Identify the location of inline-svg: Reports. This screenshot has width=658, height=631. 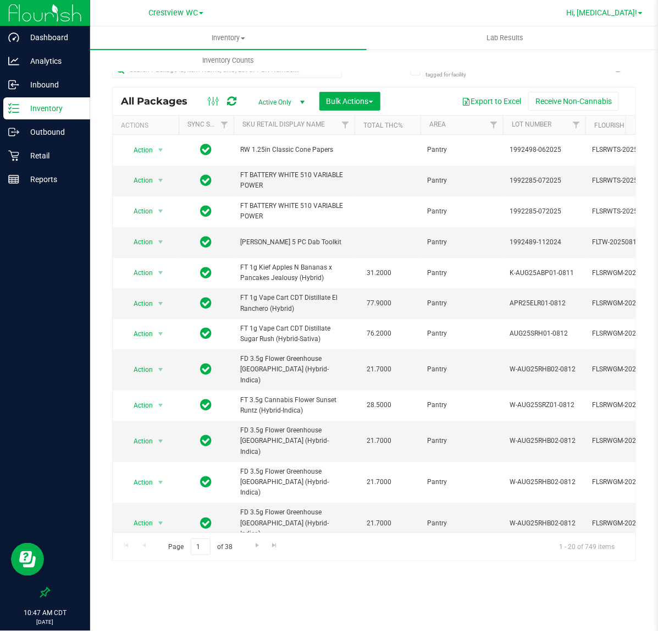
(14, 179).